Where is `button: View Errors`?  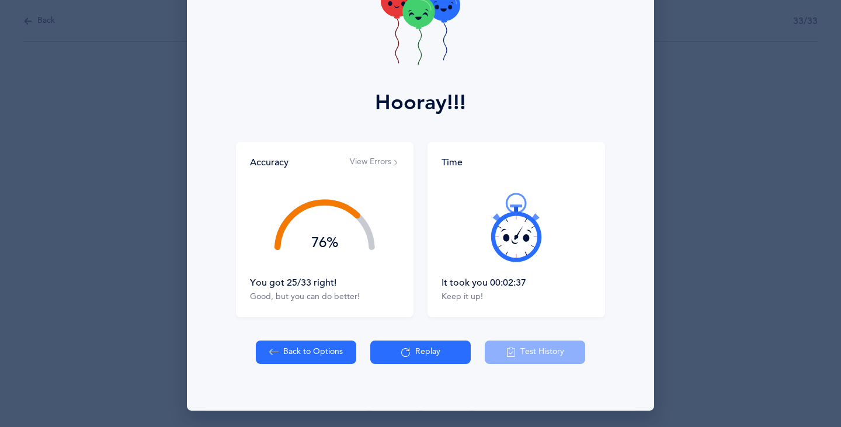
button: View Errors is located at coordinates (374, 162).